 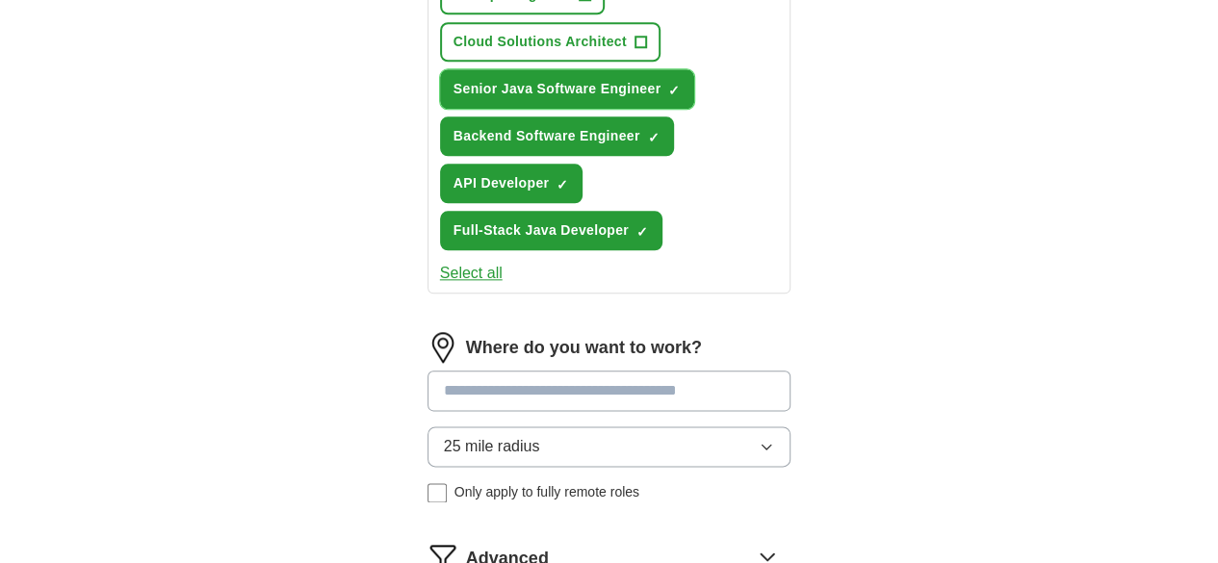 What do you see at coordinates (547, 136) in the screenshot?
I see `span: Backend Software Engineer` at bounding box center [547, 136].